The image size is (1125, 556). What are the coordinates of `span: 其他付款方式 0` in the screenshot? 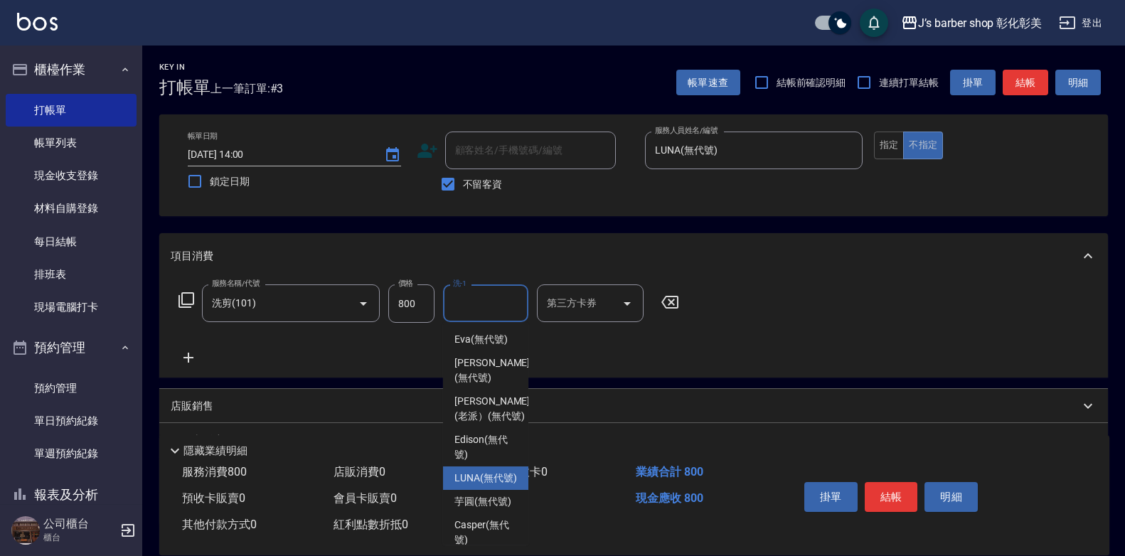 It's located at (219, 524).